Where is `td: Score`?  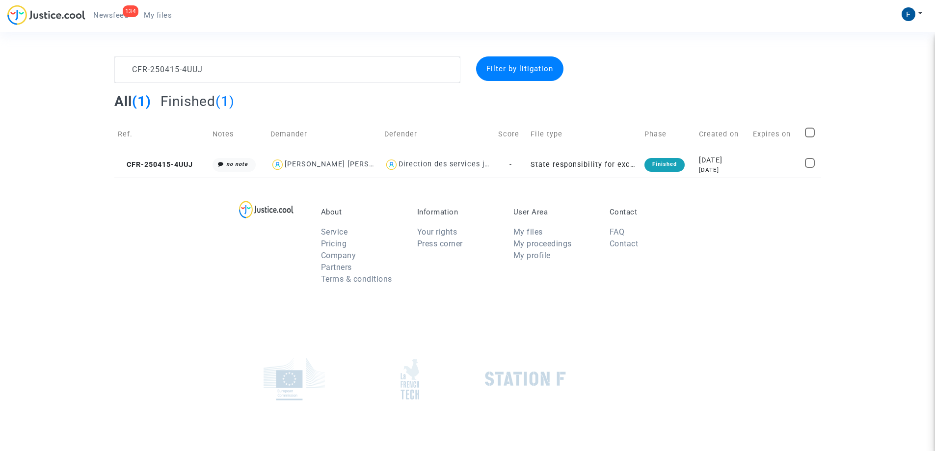
td: Score is located at coordinates (511, 134).